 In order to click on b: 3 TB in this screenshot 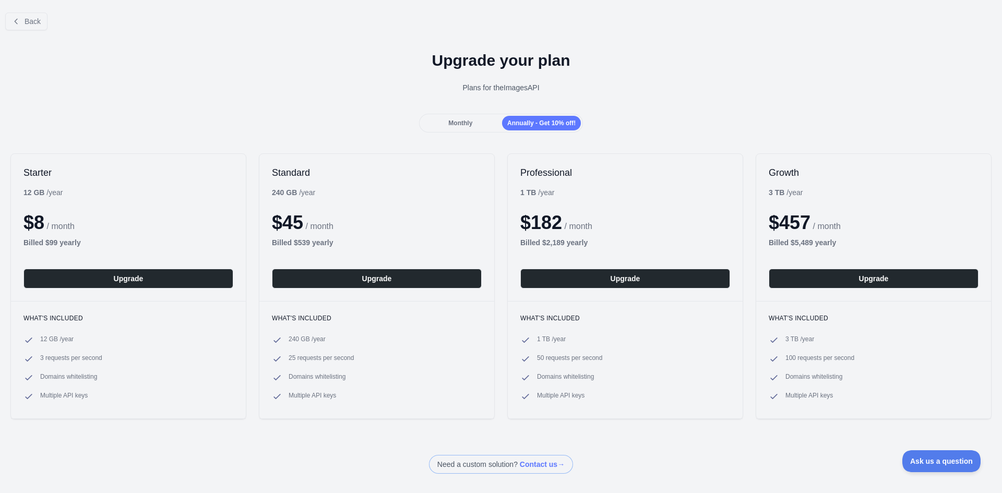, I will do `click(776, 193)`.